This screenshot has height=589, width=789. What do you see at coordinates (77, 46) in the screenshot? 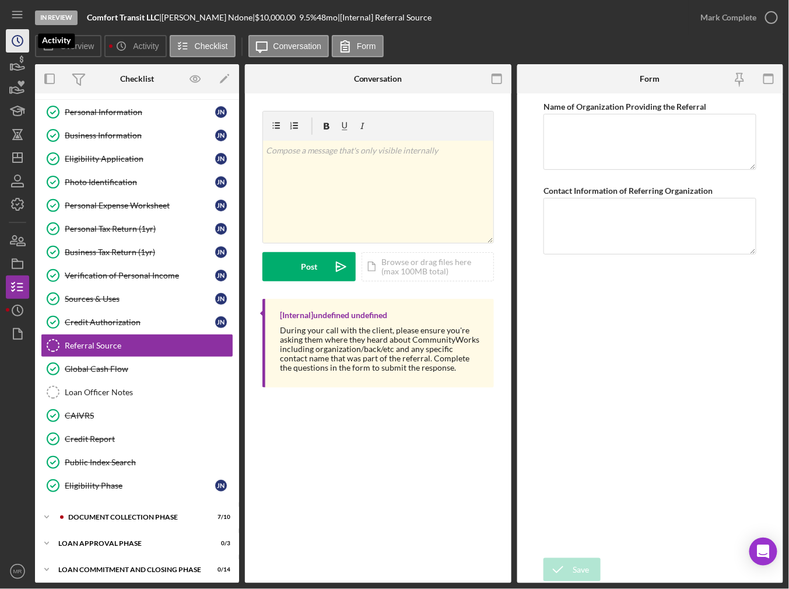
I see `label: Overview` at bounding box center [77, 46].